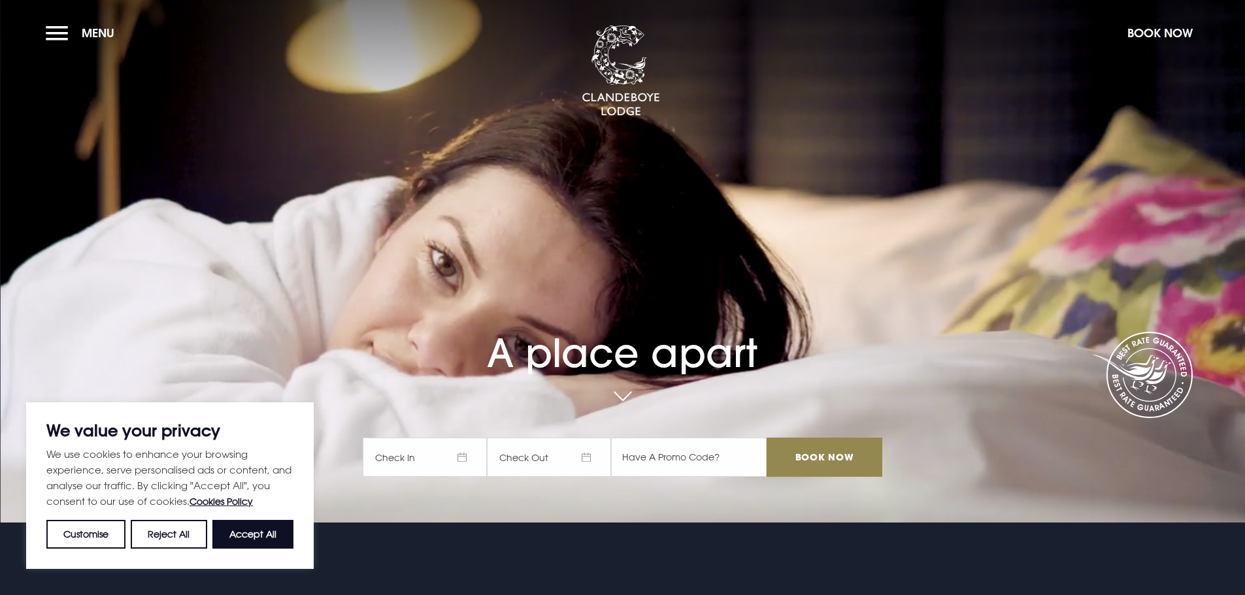  Describe the element at coordinates (689, 458) in the screenshot. I see `input: Have A Promo Code?` at that location.